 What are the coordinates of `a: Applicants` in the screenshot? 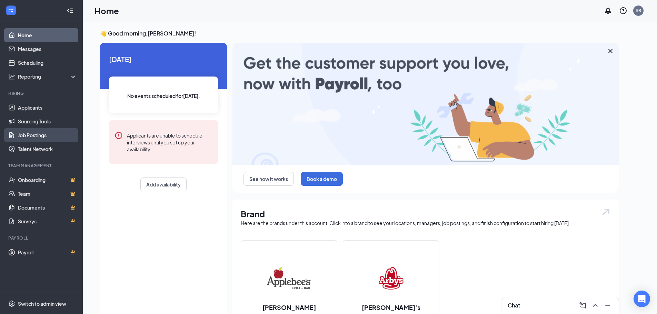 It's located at (47, 108).